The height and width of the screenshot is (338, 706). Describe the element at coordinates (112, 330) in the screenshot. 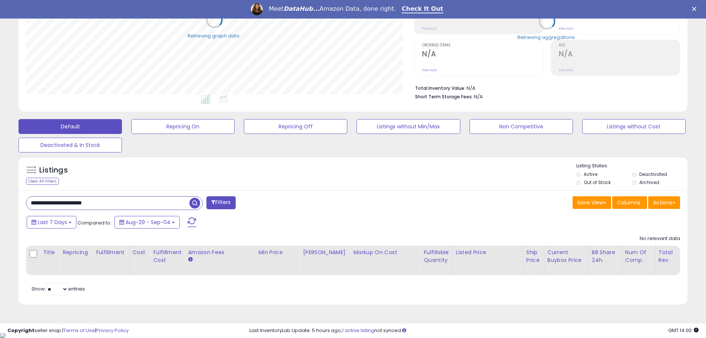

I see `a: Privacy Policy` at that location.